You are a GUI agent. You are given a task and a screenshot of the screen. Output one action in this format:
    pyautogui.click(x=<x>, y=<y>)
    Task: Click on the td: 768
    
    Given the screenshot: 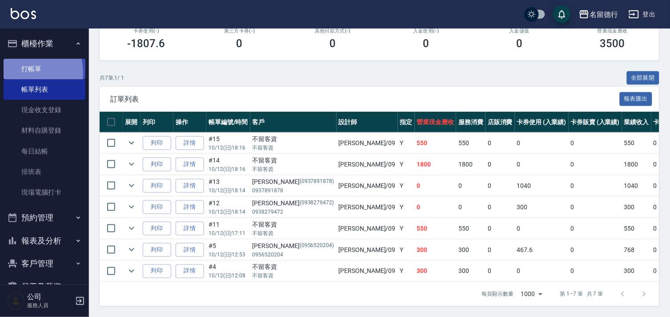 What is the action you would take?
    pyautogui.click(x=637, y=250)
    